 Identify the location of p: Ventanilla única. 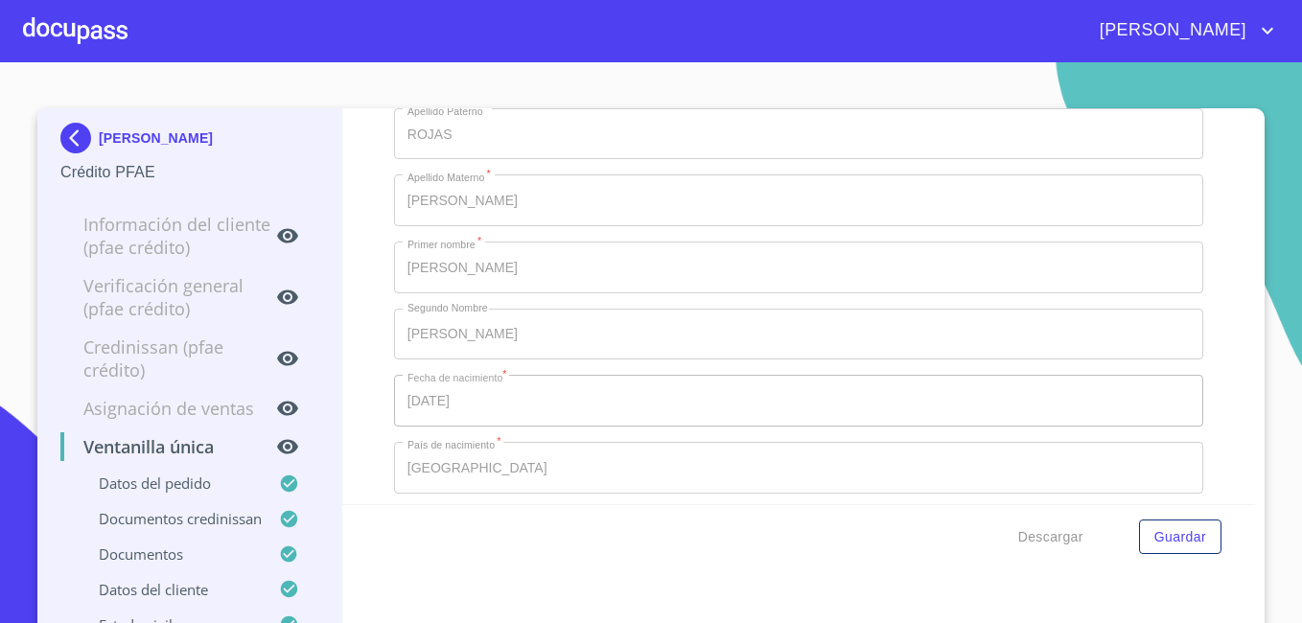
(168, 447).